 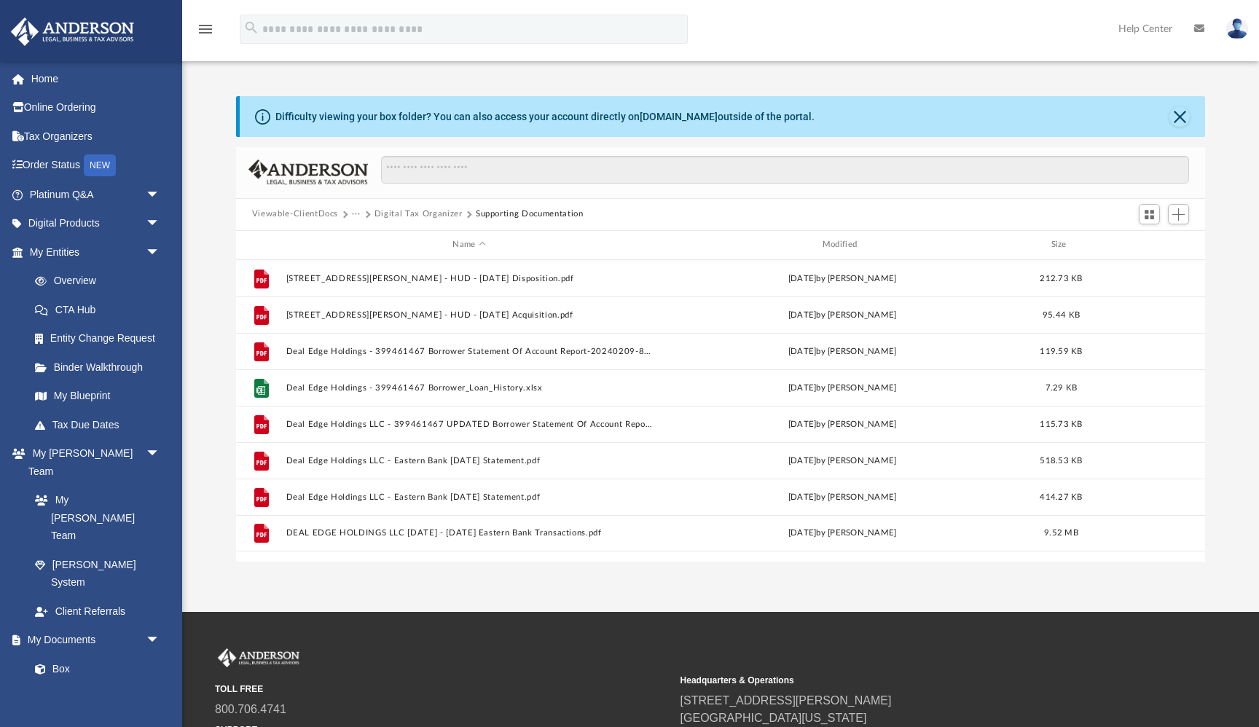 I want to click on a: Online Ordering, so click(x=96, y=108).